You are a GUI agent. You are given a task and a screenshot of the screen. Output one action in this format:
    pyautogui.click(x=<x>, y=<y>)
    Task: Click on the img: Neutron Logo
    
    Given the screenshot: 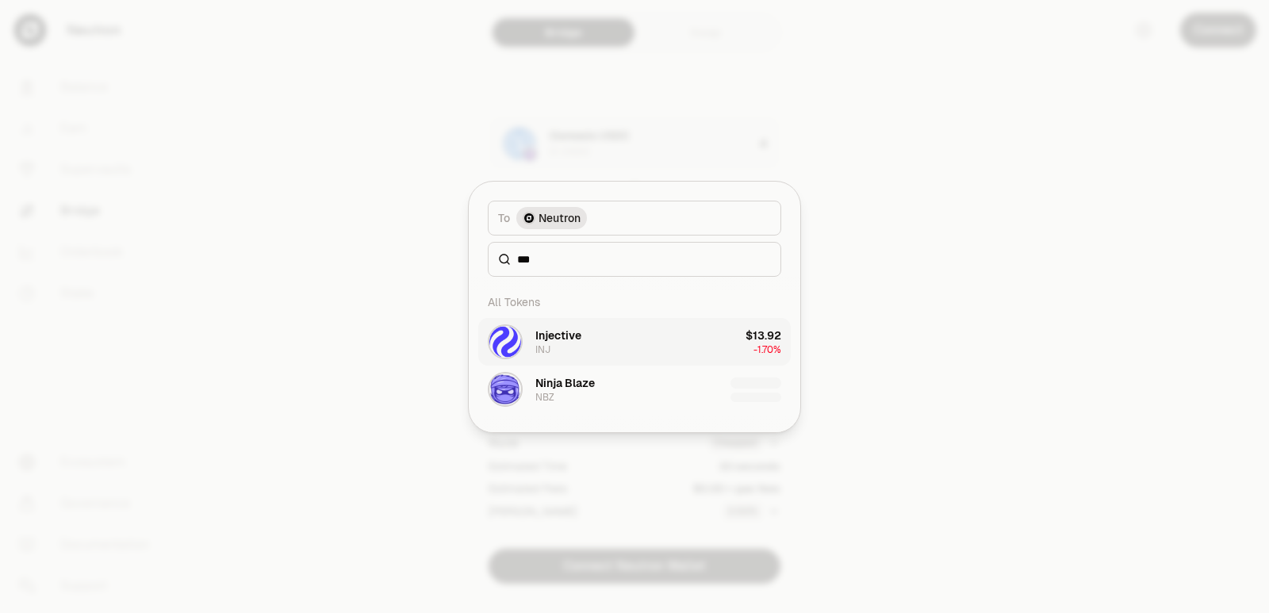 What is the action you would take?
    pyautogui.click(x=529, y=218)
    